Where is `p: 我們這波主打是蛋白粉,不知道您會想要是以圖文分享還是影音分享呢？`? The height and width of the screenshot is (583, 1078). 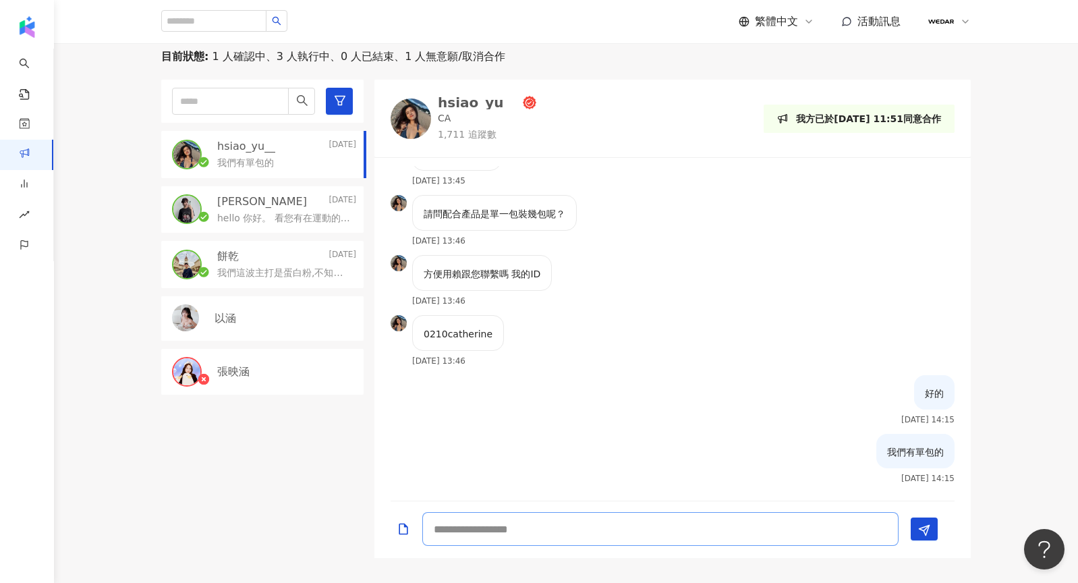
p: 我們這波主打是蛋白粉,不知道您會想要是以圖文分享還是影音分享呢？ is located at coordinates (284, 273).